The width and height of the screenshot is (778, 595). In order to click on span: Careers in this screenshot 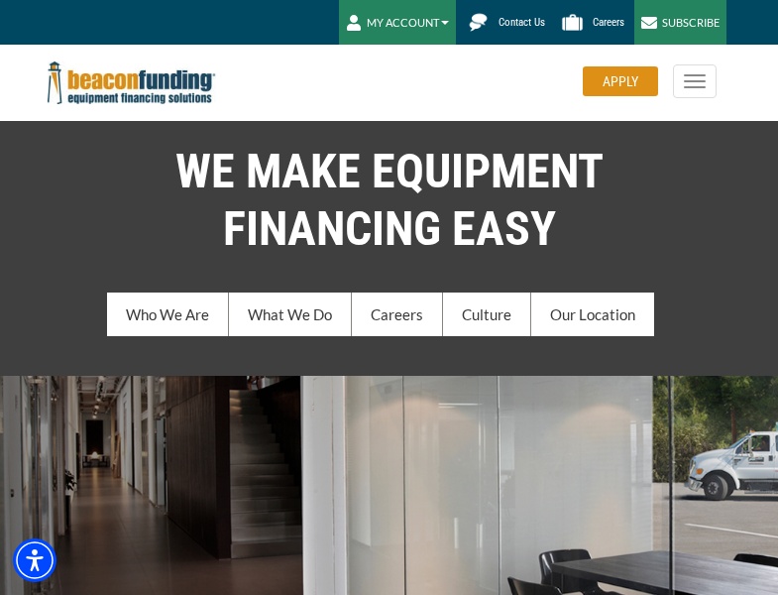, I will do `click(609, 22)`.